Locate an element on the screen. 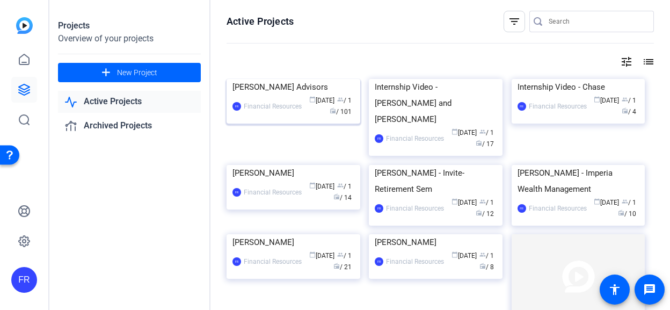 The image size is (670, 310). mat-icon: tune is located at coordinates (626, 62).